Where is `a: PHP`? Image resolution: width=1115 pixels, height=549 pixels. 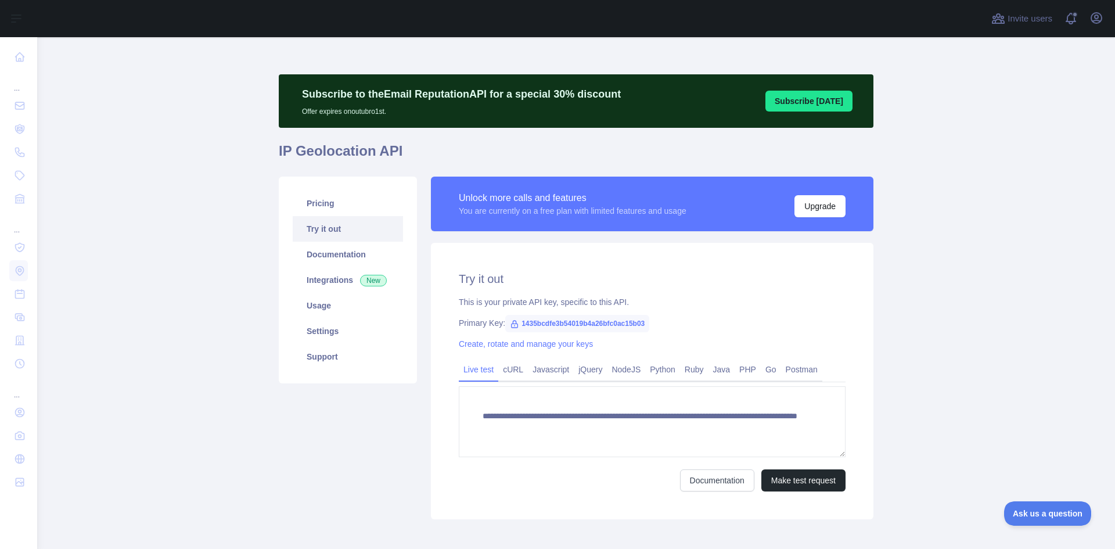
a: PHP is located at coordinates (747, 369).